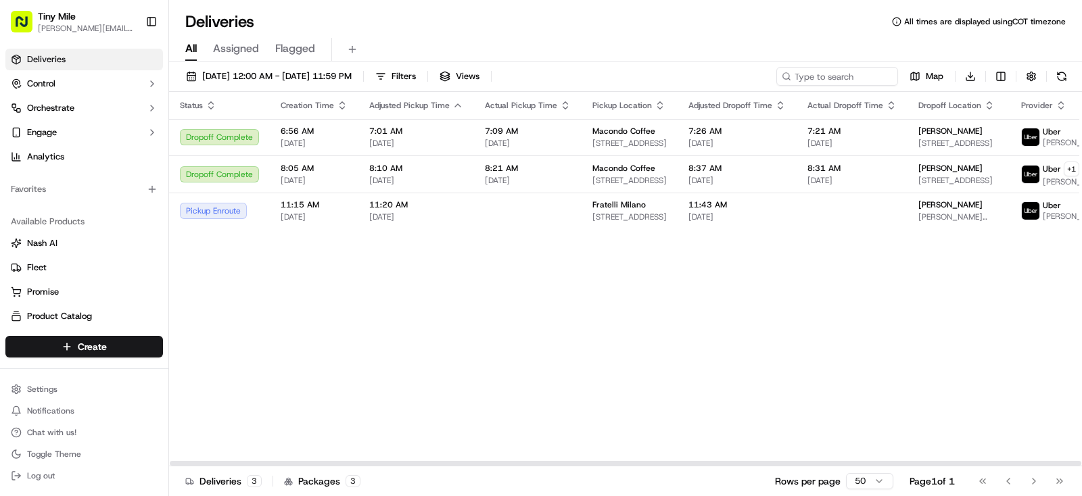 This screenshot has width=1082, height=496. I want to click on span: Provider, so click(1036, 105).